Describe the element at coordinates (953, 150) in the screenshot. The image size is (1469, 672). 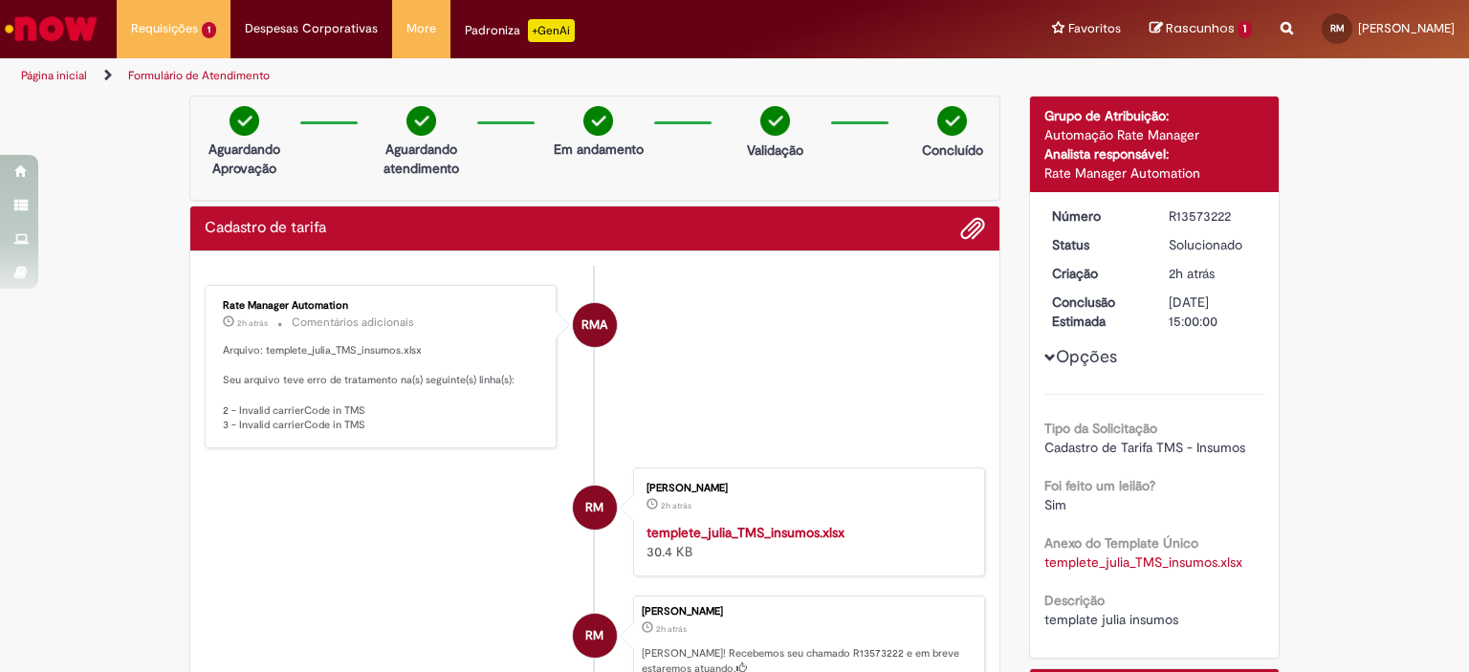
I see `p: Concluído` at that location.